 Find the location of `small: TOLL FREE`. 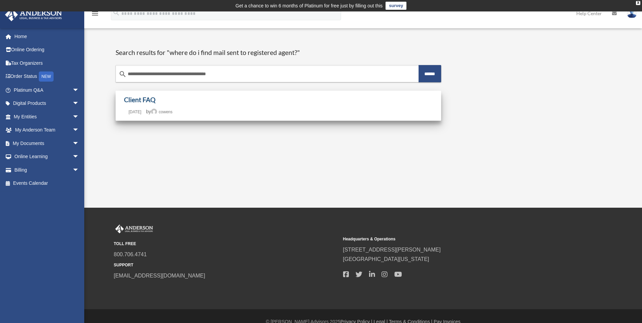

small: TOLL FREE is located at coordinates (226, 243).